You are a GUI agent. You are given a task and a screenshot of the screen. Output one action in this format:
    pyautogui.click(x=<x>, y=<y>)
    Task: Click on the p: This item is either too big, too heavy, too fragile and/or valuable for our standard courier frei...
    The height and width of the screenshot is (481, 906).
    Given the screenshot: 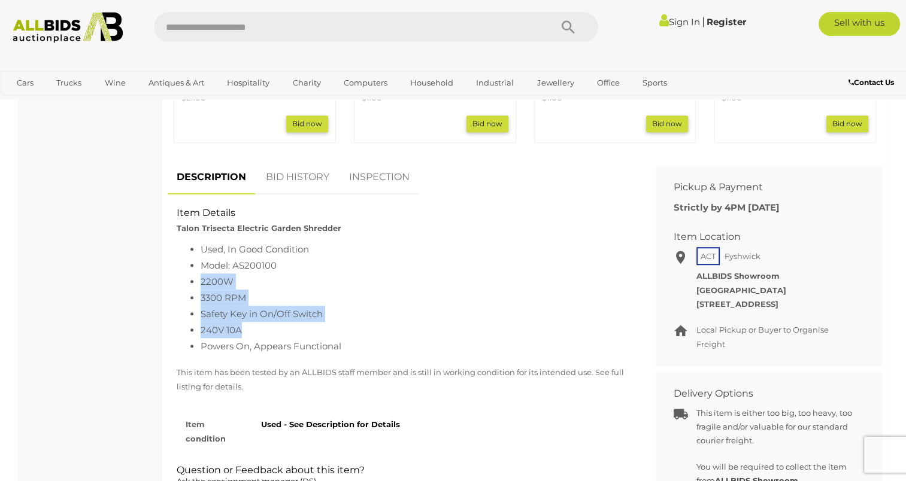 What is the action you would take?
    pyautogui.click(x=775, y=427)
    